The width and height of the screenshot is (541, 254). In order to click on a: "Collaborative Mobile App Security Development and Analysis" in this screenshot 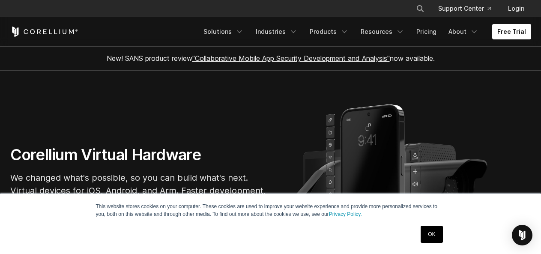, I will do `click(291, 58)`.